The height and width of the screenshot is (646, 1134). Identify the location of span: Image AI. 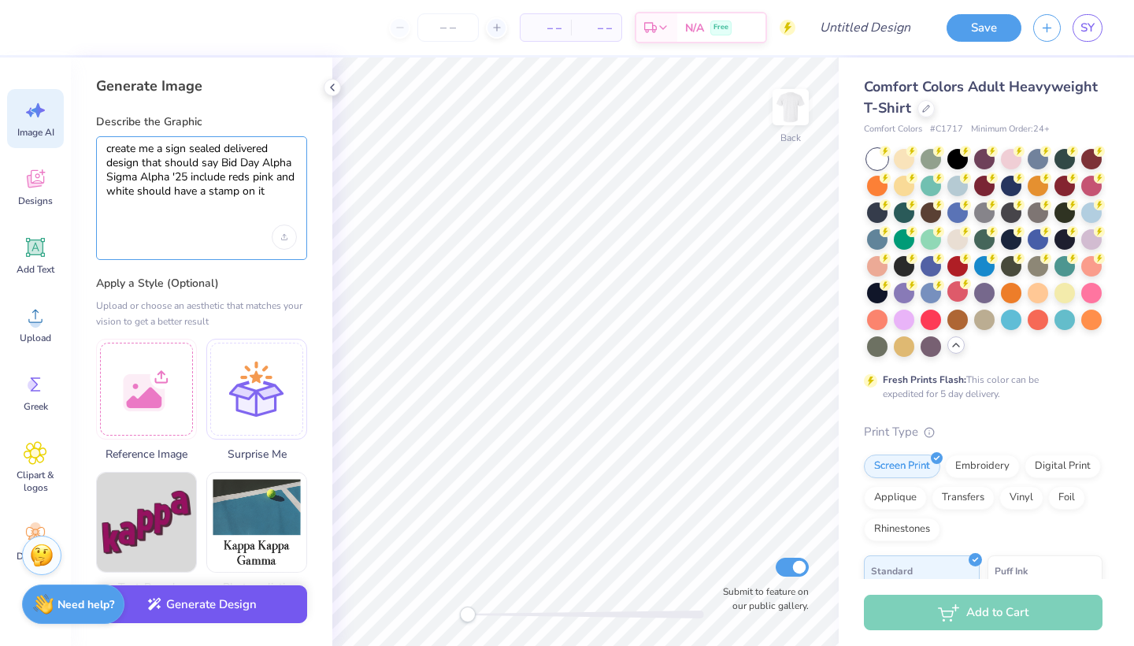
(35, 132).